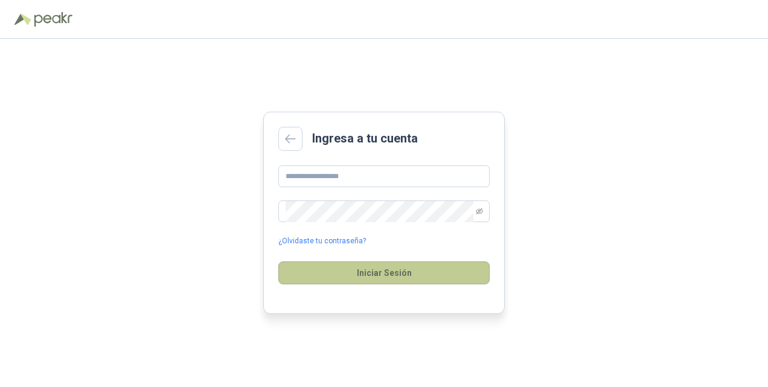  What do you see at coordinates (53, 19) in the screenshot?
I see `img: Peakr` at bounding box center [53, 19].